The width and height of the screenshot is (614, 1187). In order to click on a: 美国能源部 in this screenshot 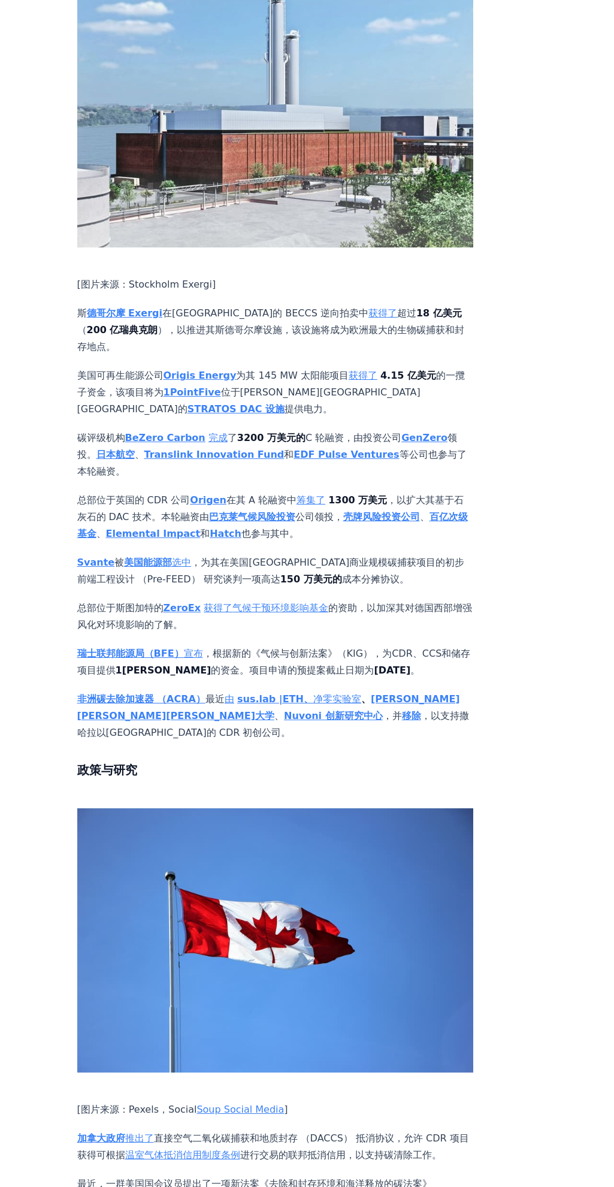, I will do `click(148, 562)`.